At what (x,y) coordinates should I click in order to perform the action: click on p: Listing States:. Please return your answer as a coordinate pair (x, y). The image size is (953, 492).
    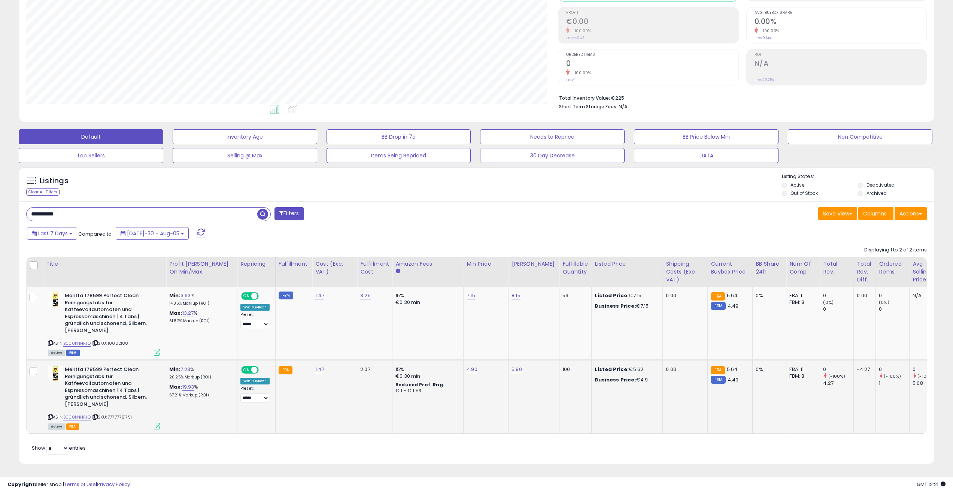
    Looking at the image, I should click on (858, 176).